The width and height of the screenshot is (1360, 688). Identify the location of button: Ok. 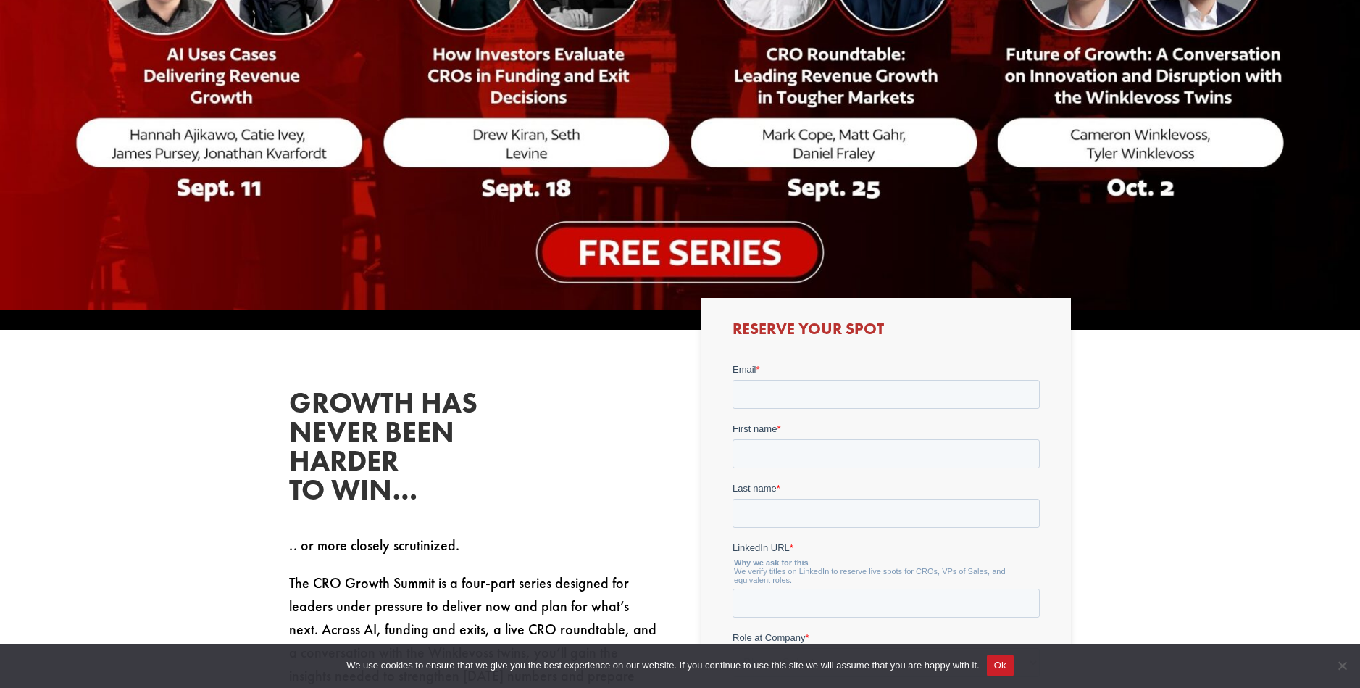
(1000, 665).